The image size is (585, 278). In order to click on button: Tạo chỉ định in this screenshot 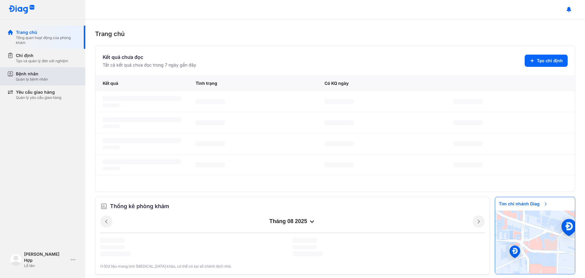, I will do `click(546, 61)`.